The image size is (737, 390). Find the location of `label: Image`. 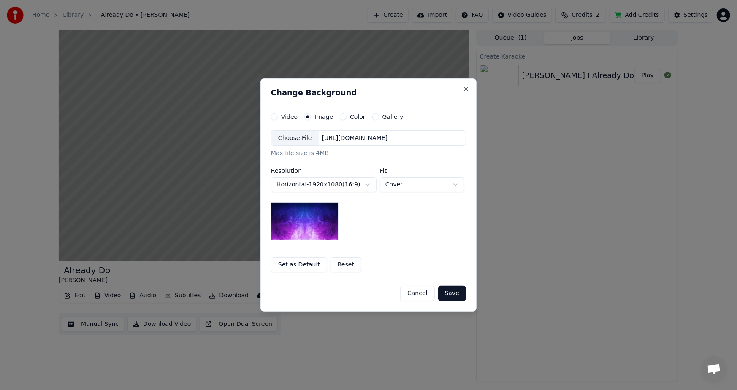

label: Image is located at coordinates (324, 117).